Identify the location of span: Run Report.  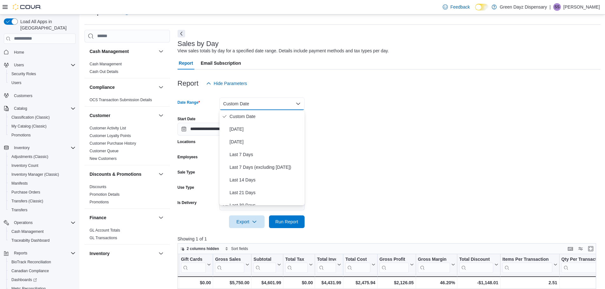
(287, 222).